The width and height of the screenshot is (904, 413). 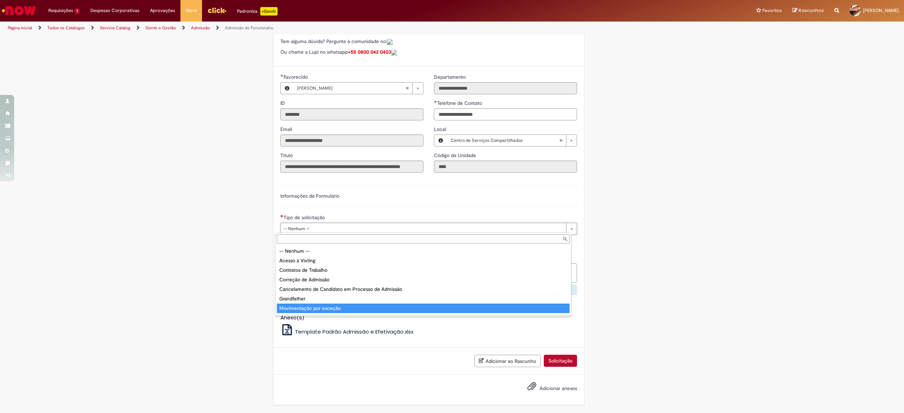 I want to click on div: Cancelamento de Candidato em Processo de Admissão, so click(x=423, y=289).